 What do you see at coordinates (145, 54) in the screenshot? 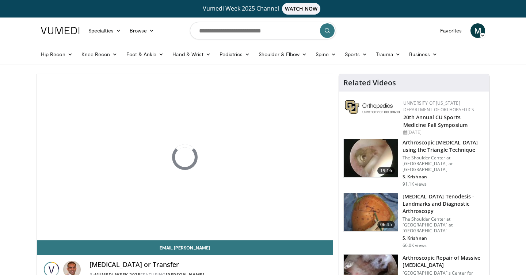
I see `a: Foot & Ankle` at bounding box center [145, 54].